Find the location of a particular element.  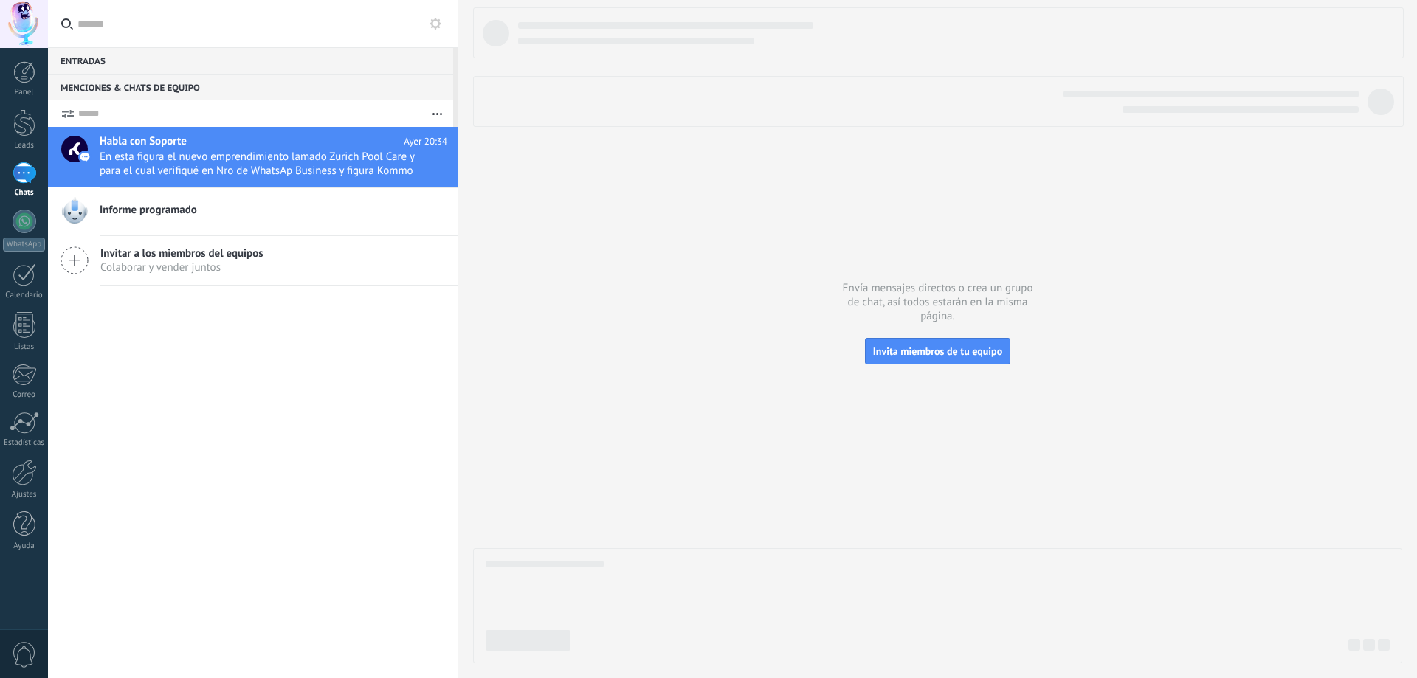

div: Chats is located at coordinates (24, 193).